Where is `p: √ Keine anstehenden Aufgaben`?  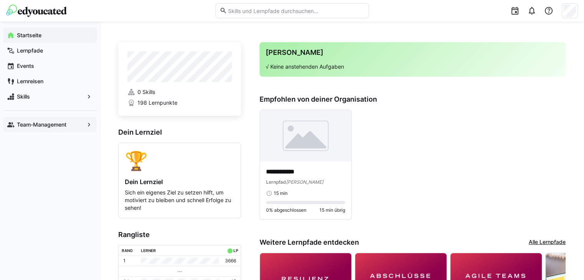
p: √ Keine anstehenden Aufgaben is located at coordinates (412, 67).